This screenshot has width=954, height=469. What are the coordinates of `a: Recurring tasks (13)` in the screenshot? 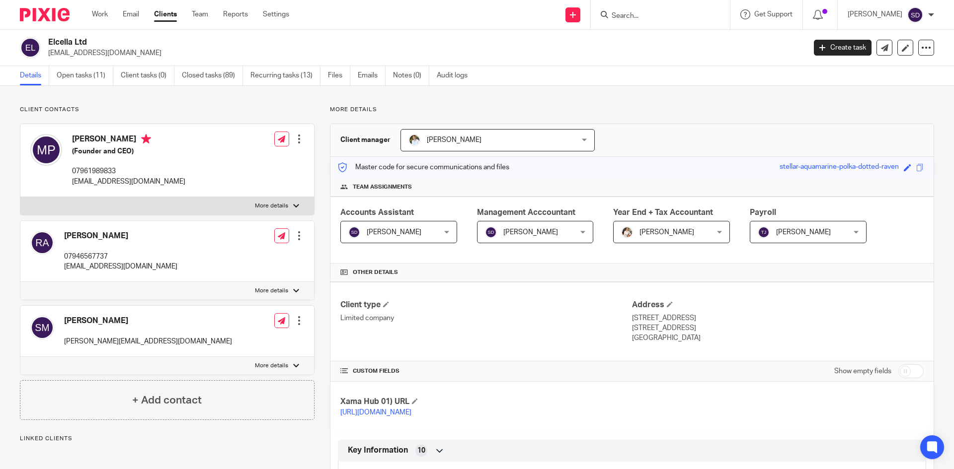 It's located at (285, 76).